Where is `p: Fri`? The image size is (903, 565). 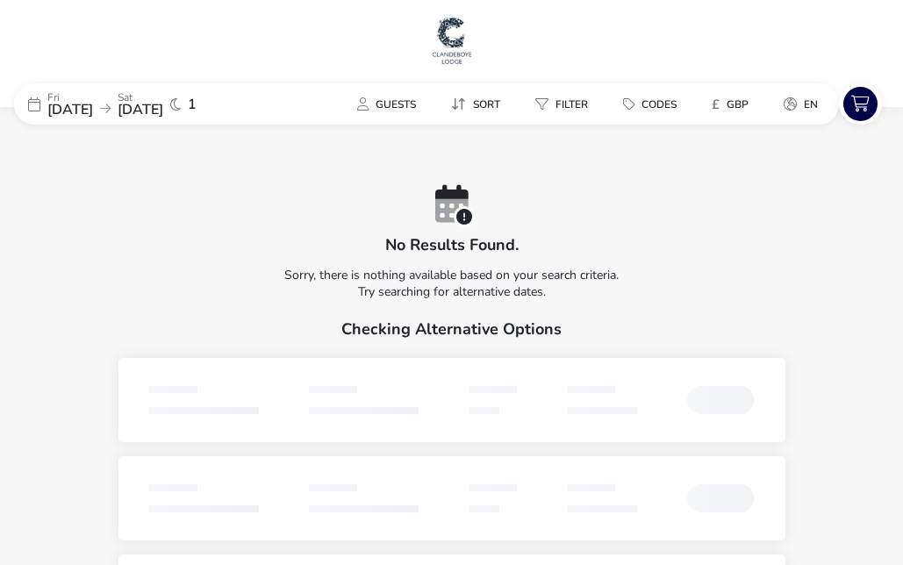 p: Fri is located at coordinates (70, 97).